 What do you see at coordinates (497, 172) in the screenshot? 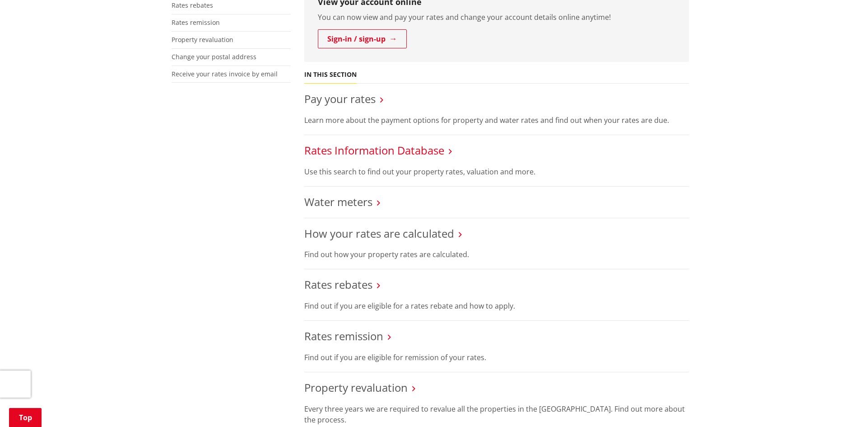
I see `p: Use this search to find out your property rates, valuation and more.` at bounding box center [497, 172].